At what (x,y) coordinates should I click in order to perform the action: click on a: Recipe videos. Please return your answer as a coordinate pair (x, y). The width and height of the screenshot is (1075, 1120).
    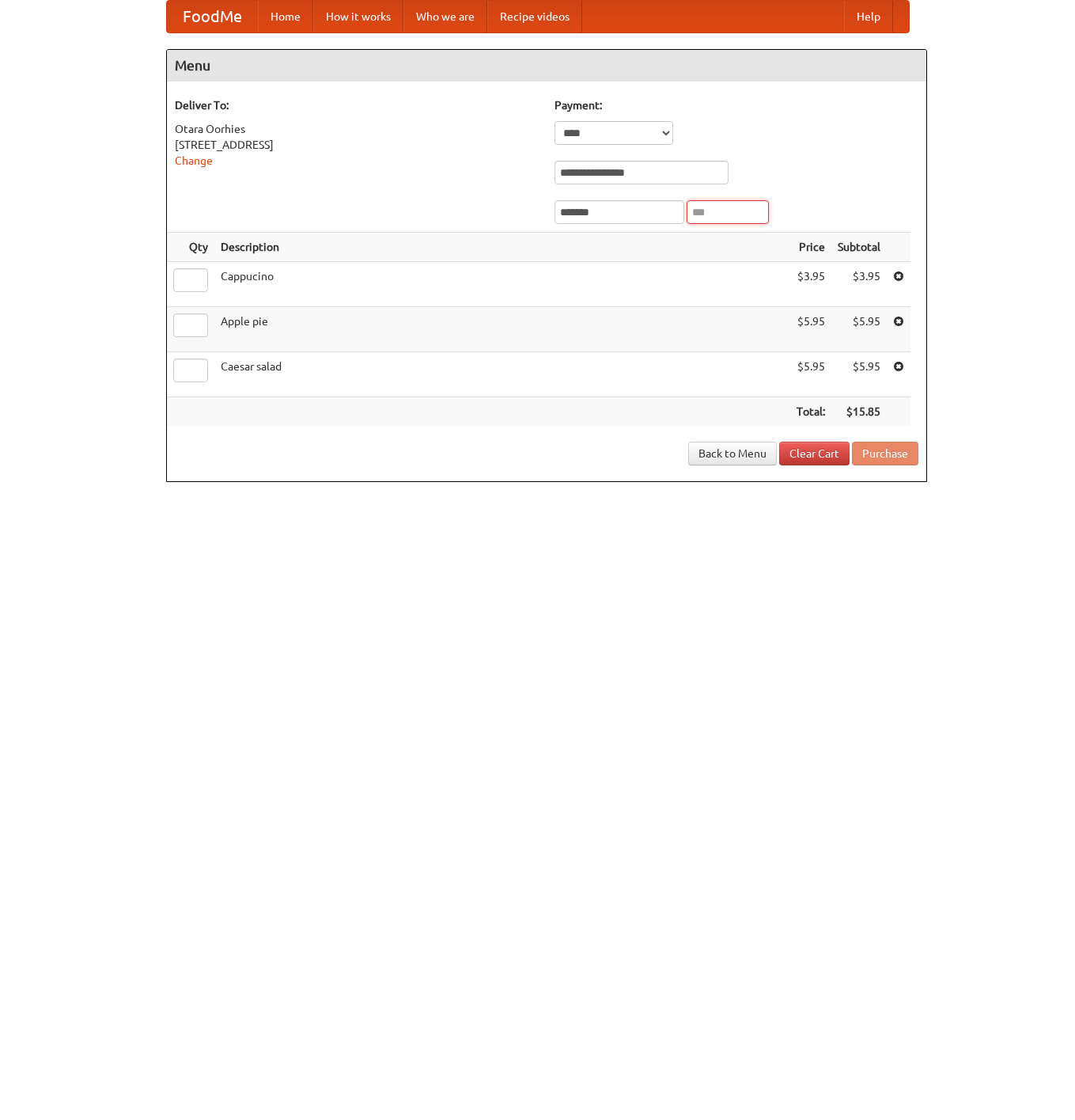
    Looking at the image, I should click on (535, 16).